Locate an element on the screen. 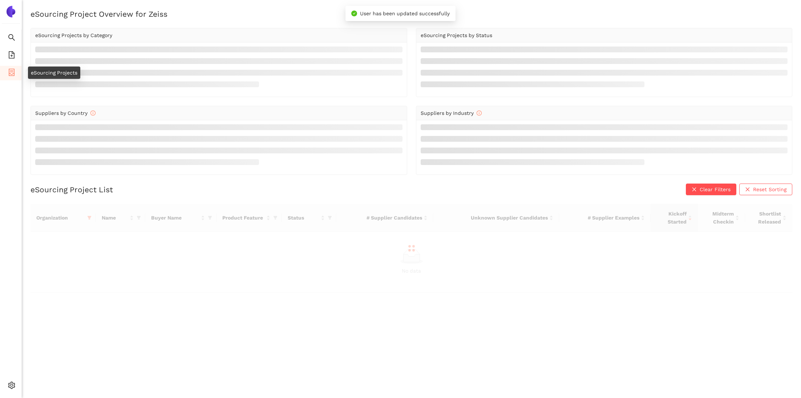 The height and width of the screenshot is (398, 801). h2: eSourcing Project List is located at coordinates (72, 189).